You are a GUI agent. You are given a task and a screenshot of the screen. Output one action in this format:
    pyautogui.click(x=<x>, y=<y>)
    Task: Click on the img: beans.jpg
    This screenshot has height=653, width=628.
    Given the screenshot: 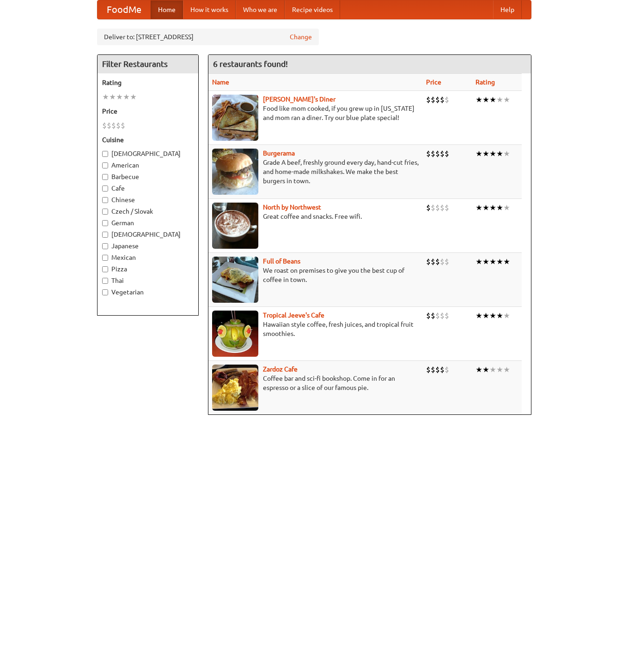 What is the action you would take?
    pyautogui.click(x=235, y=280)
    